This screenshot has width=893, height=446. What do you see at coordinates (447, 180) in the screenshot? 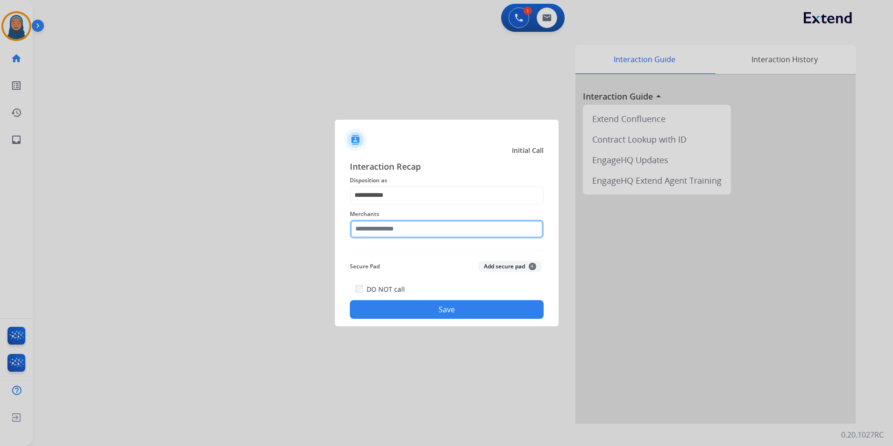
I see `span: Disposition as` at bounding box center [447, 180].